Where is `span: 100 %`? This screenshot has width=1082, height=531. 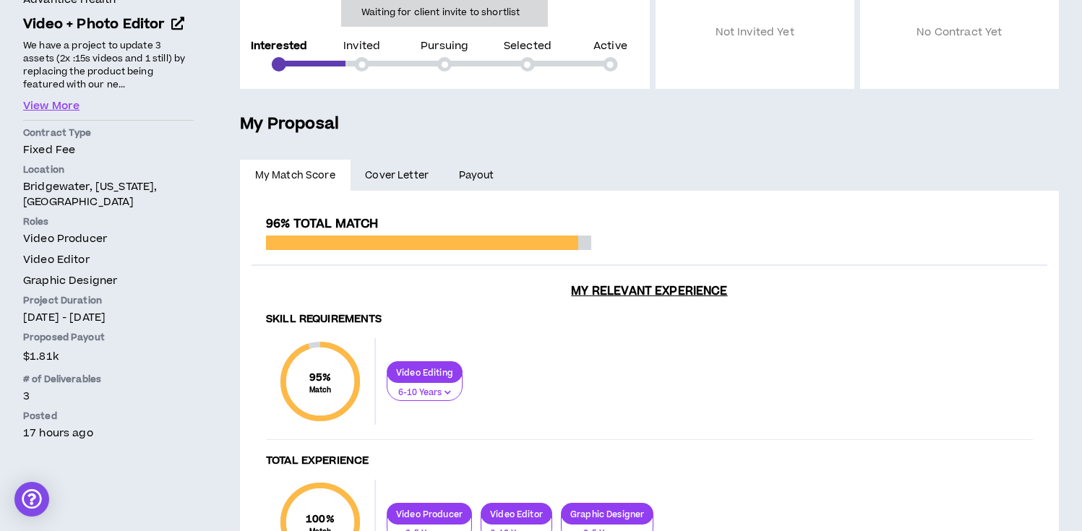
span: 100 % is located at coordinates (320, 519).